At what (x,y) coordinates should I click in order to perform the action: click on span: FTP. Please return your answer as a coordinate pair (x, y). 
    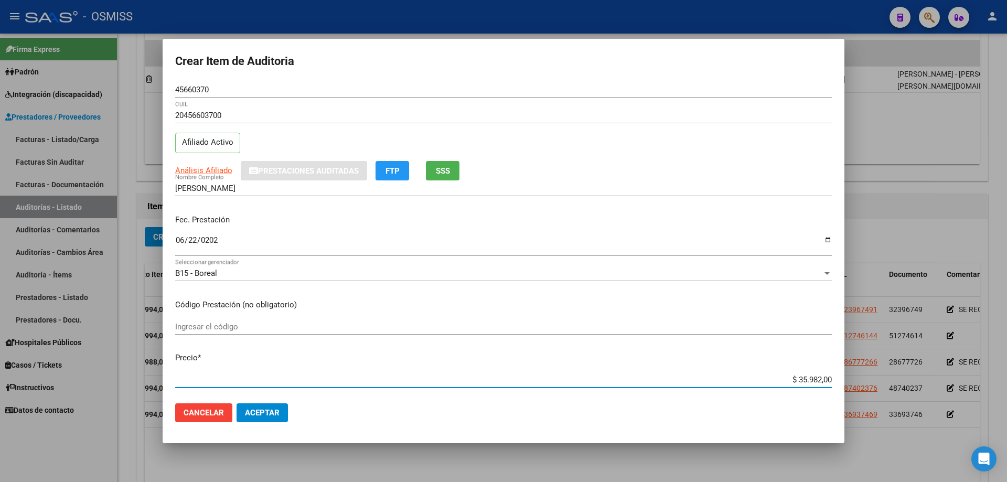
    Looking at the image, I should click on (392, 171).